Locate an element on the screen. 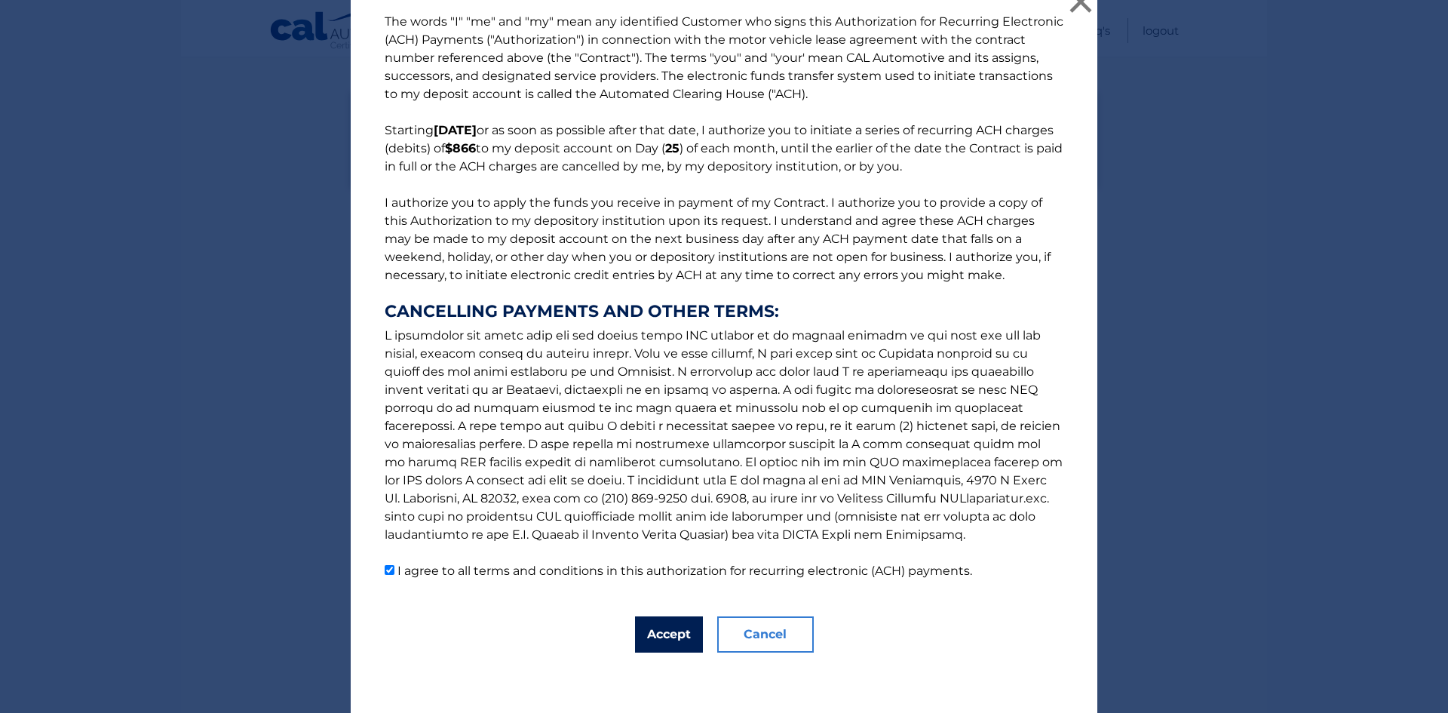  strong: CANCELLING PAYMENTS AND OTHER TERMS: is located at coordinates (724, 311).